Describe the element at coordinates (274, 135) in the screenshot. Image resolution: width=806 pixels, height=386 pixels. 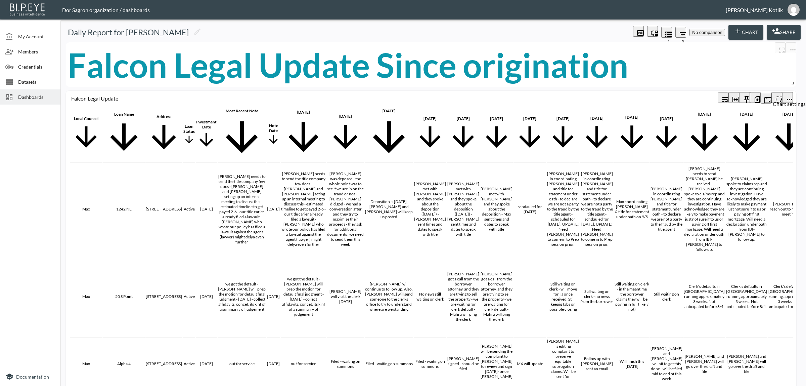
I see `span: Note Date` at that location.